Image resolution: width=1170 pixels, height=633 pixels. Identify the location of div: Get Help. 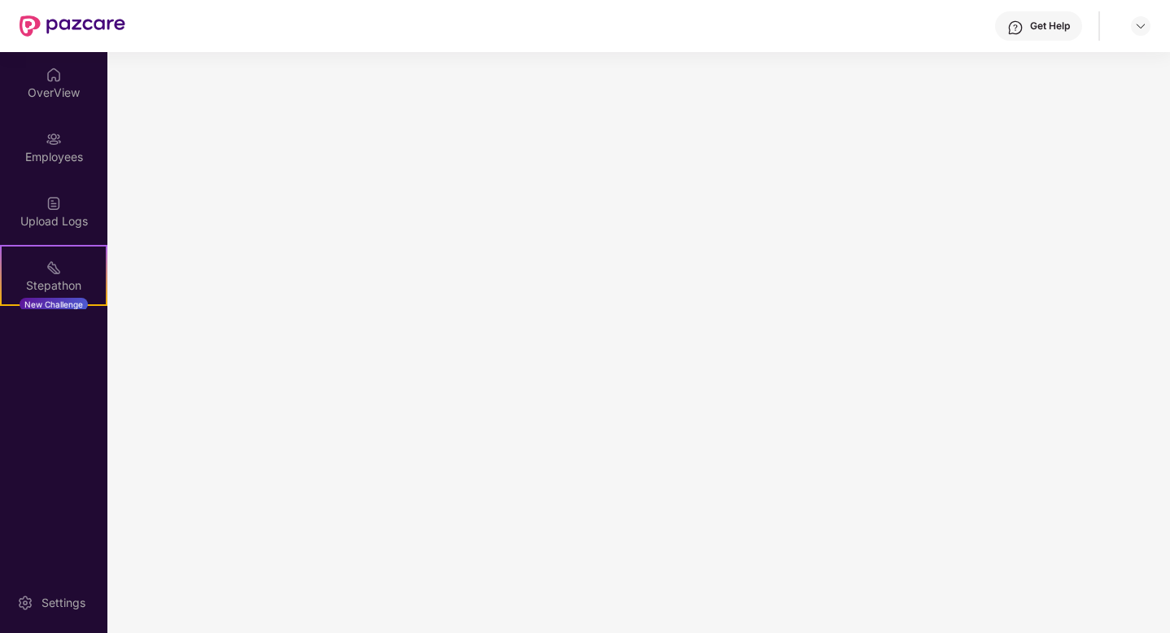
(1050, 26).